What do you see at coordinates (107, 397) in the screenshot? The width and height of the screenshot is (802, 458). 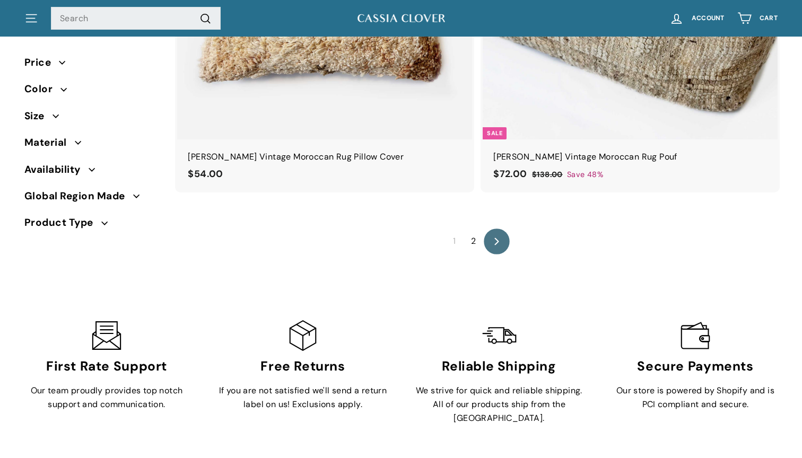 I see `p: Our team proudly provides top notch support and communication.` at bounding box center [107, 397].